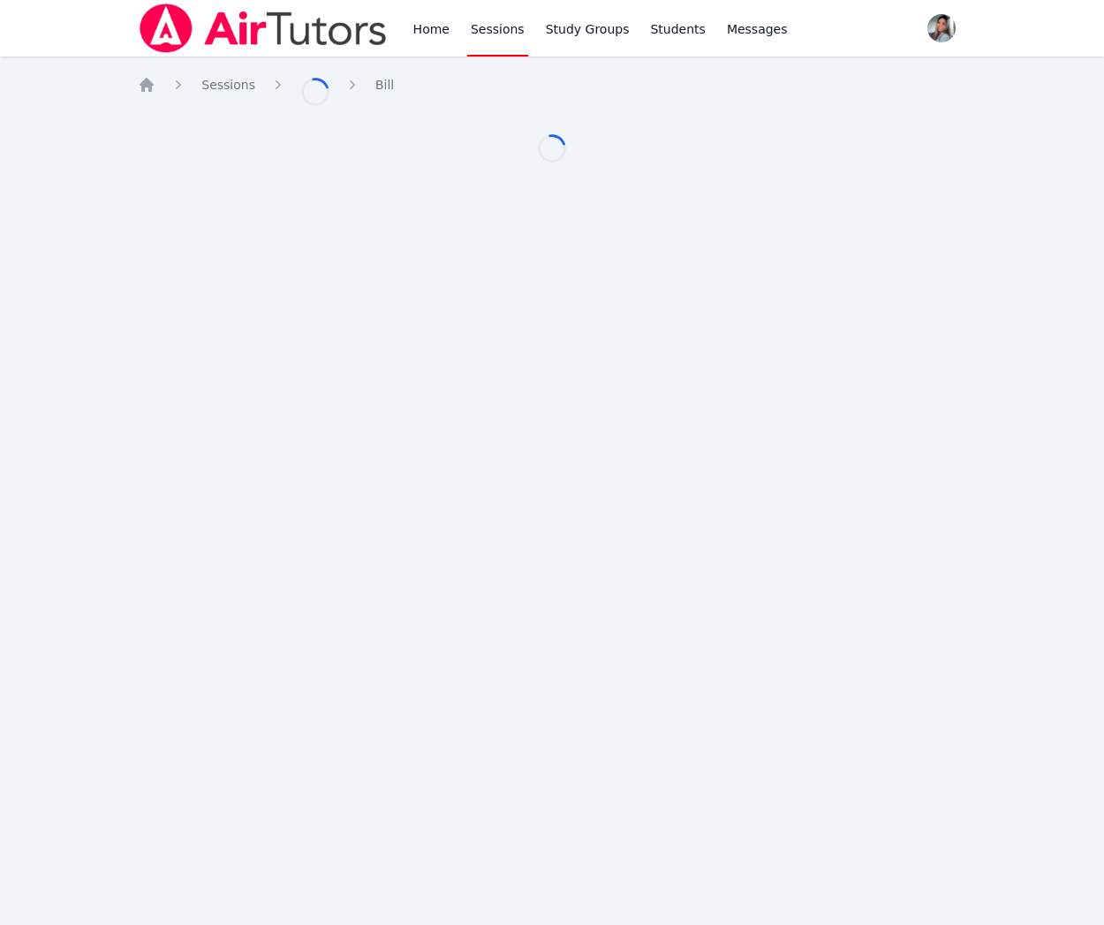  What do you see at coordinates (757, 29) in the screenshot?
I see `span: Messages` at bounding box center [757, 29].